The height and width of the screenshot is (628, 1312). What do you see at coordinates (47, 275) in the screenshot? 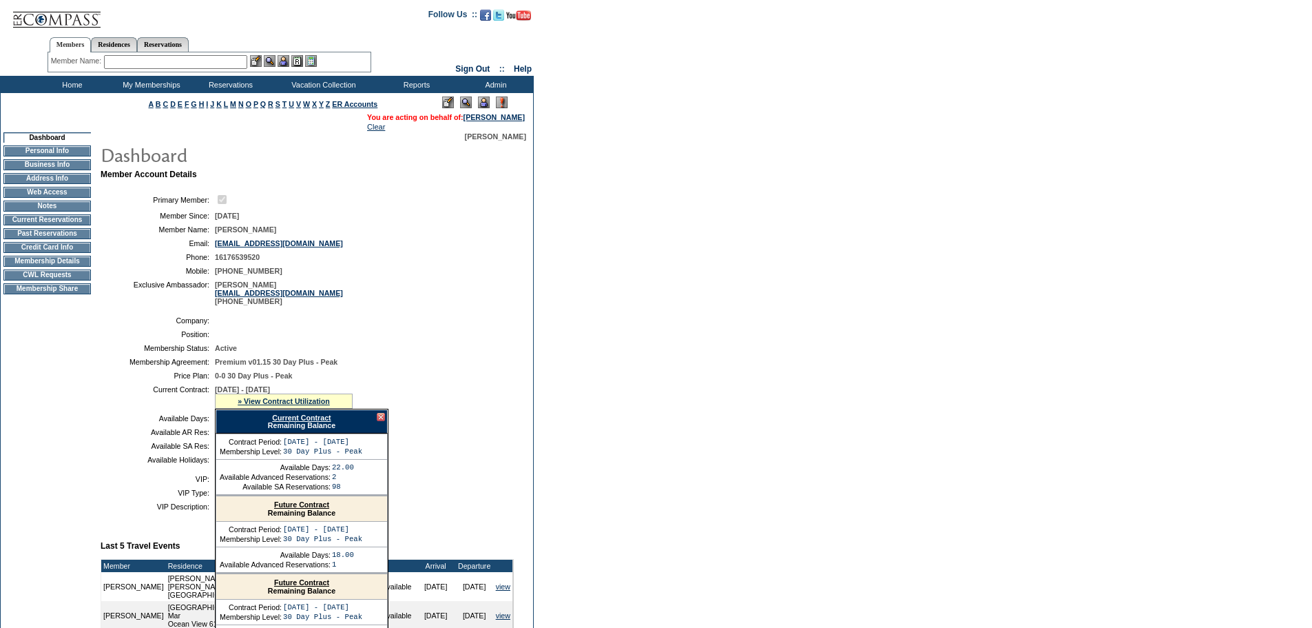
I see `td: CWL Requests` at bounding box center [47, 275].